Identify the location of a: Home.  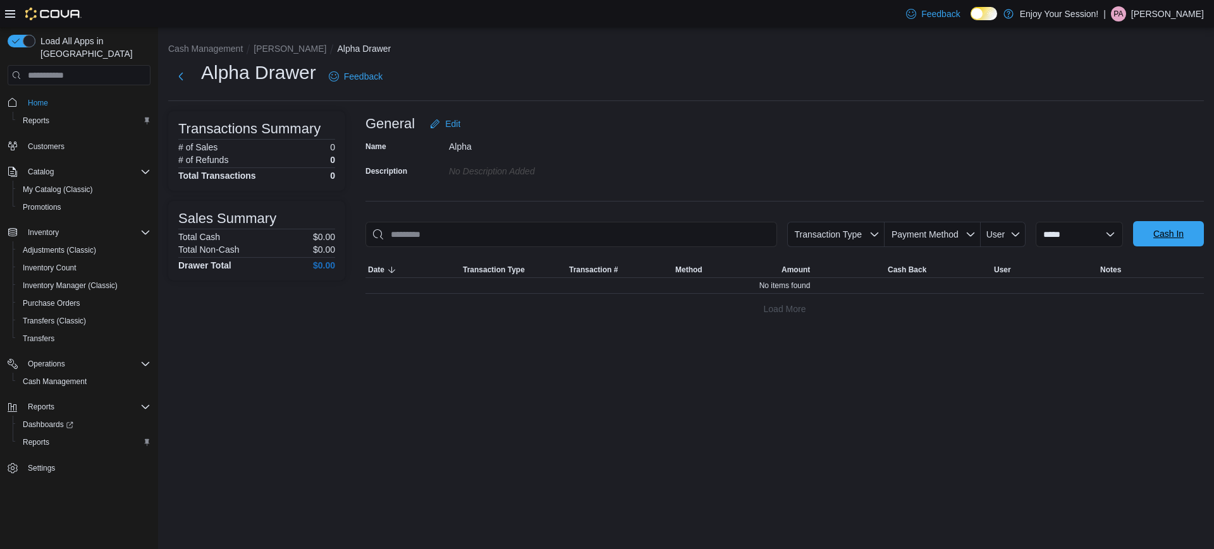
(38, 103).